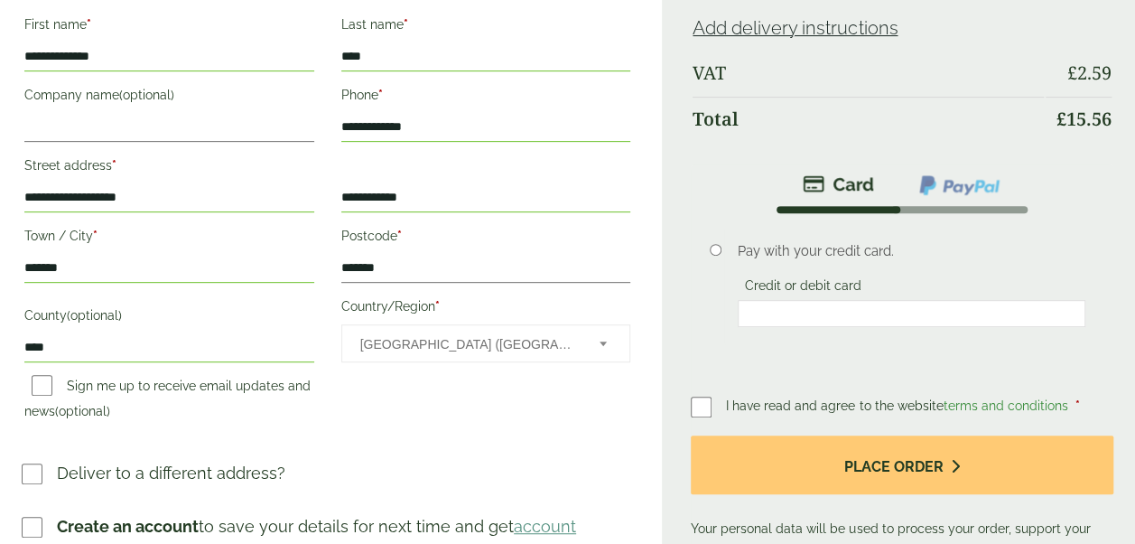  Describe the element at coordinates (169, 27) in the screenshot. I see `label: First name` at that location.